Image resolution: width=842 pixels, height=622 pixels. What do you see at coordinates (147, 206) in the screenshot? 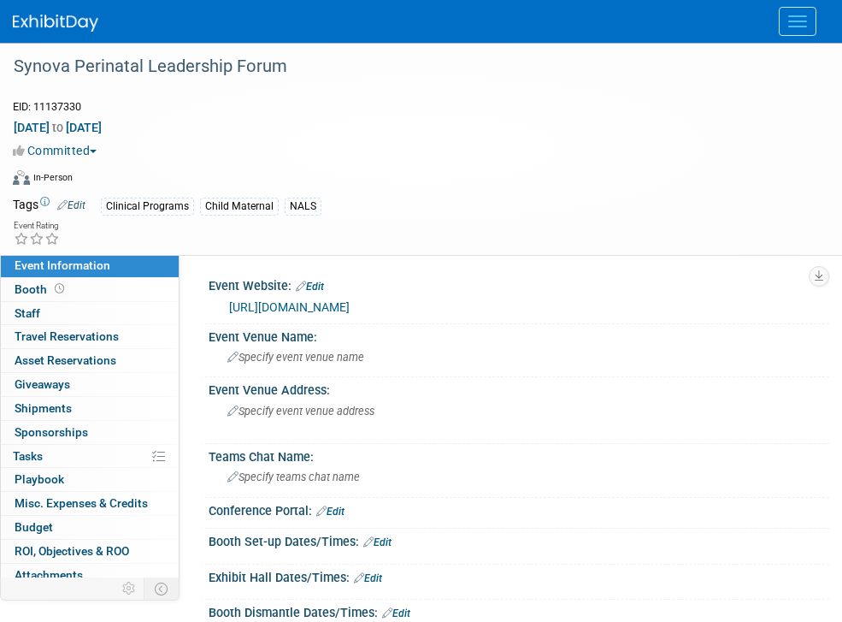
I see `div: Clinical Programs` at bounding box center [147, 206].